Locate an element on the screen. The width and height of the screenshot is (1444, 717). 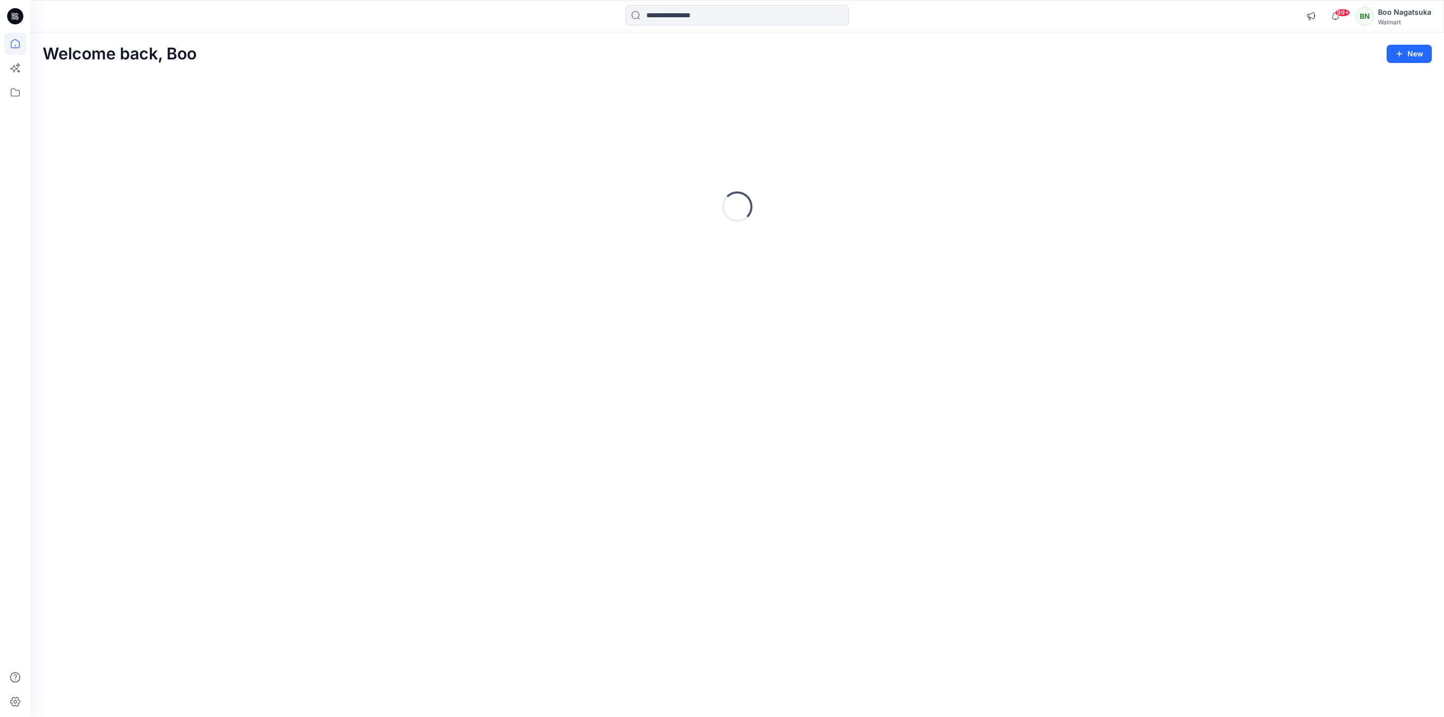
button: New is located at coordinates (1409, 54).